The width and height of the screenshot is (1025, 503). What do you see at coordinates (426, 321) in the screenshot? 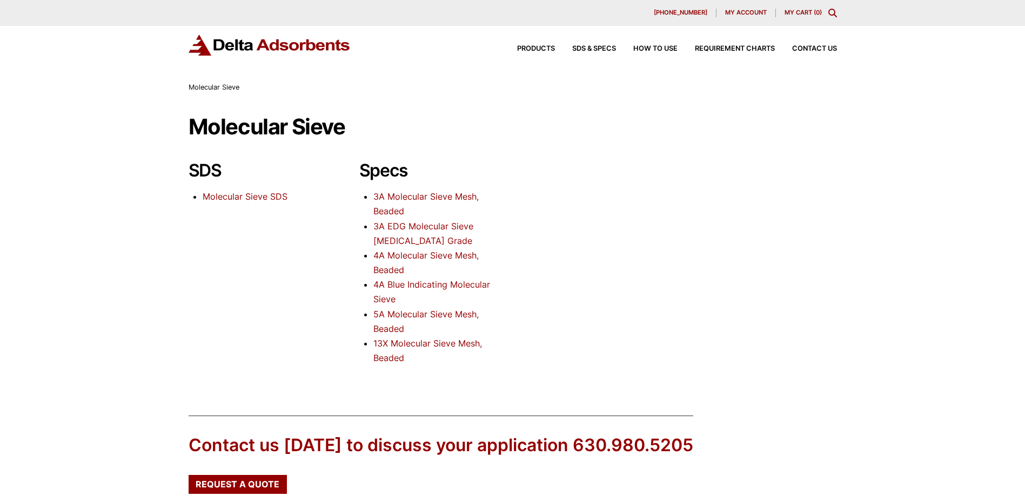
I see `a: 5A Molecular Sieve Mesh, Beaded` at bounding box center [426, 321].